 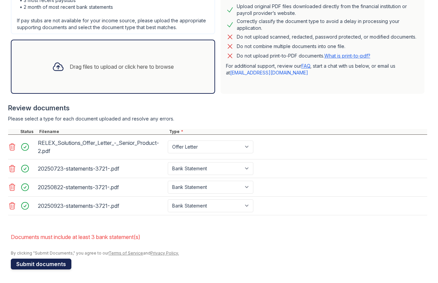 I want to click on div: Do not upload scanned, redacted, password protected, or modified documents., so click(x=326, y=37).